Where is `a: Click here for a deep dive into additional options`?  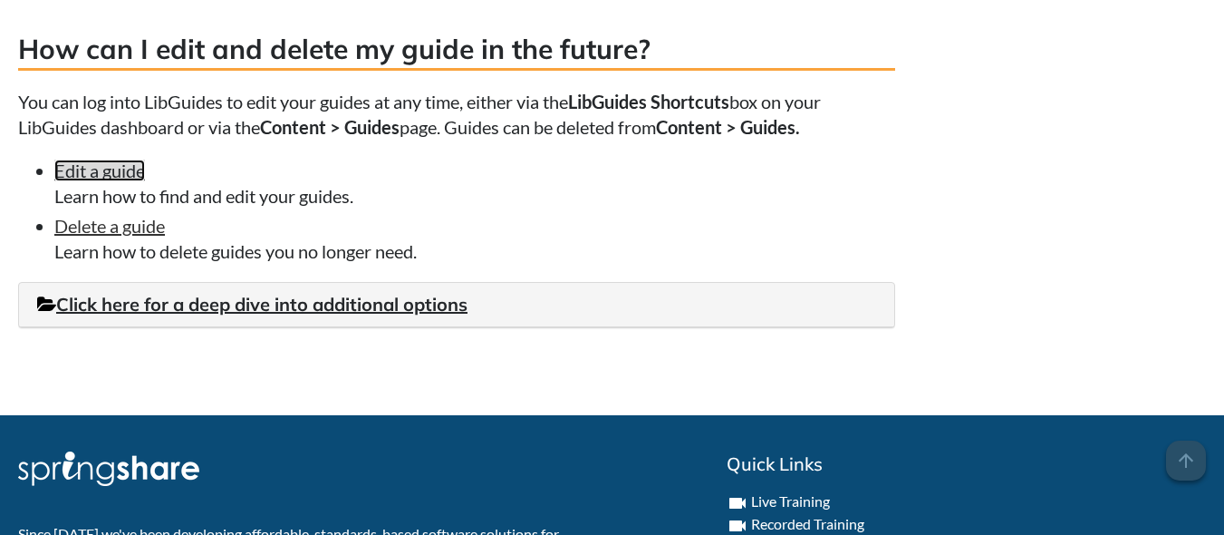 a: Click here for a deep dive into additional options is located at coordinates (252, 303).